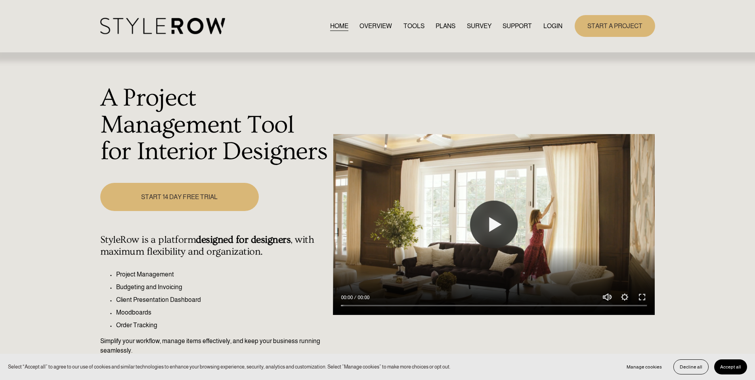 This screenshot has width=755, height=380. I want to click on img: StyleRow, so click(163, 26).